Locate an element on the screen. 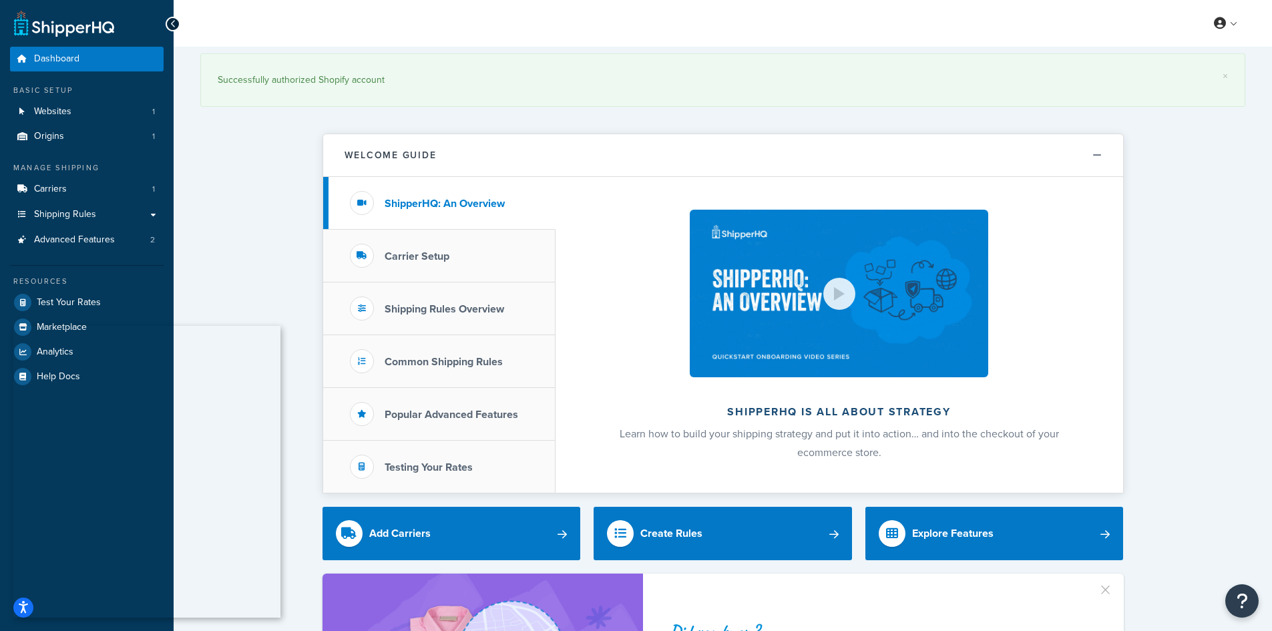  div: Basic Setup is located at coordinates (87, 90).